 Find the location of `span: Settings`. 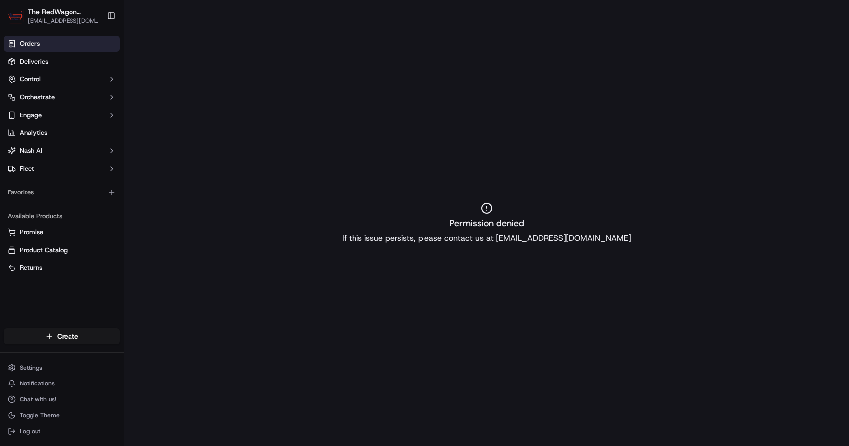

span: Settings is located at coordinates (31, 368).